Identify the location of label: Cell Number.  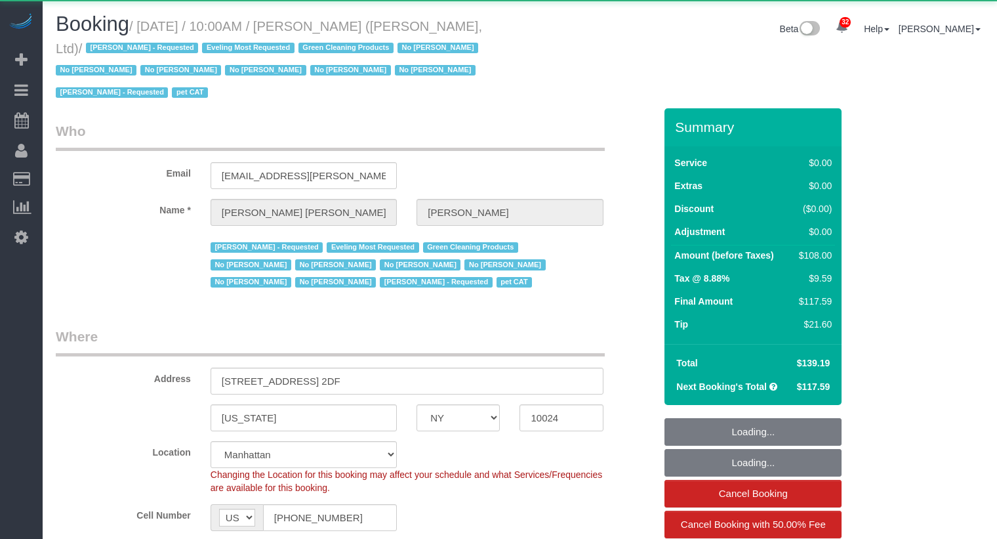
(123, 512).